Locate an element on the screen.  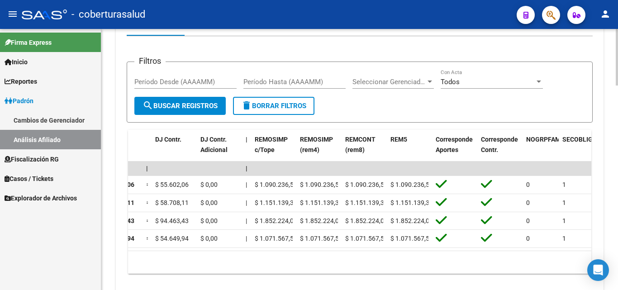
span: Firma Express is located at coordinates (28, 43).